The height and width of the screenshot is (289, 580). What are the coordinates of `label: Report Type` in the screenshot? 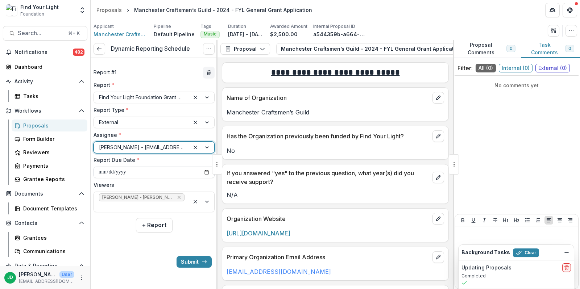 It's located at (152, 110).